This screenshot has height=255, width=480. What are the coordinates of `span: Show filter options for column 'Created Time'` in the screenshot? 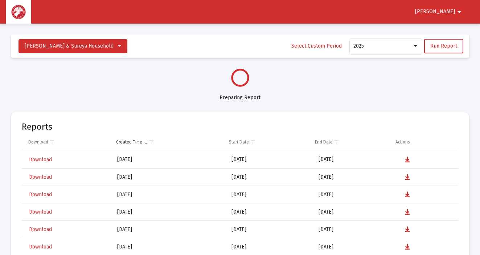 It's located at (151, 141).